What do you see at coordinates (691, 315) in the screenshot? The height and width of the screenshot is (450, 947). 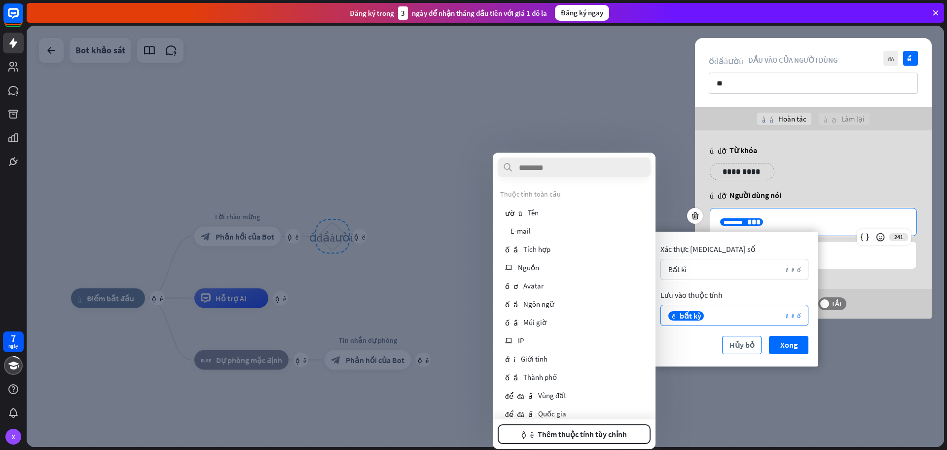 I see `font: bất kỳ` at bounding box center [691, 315].